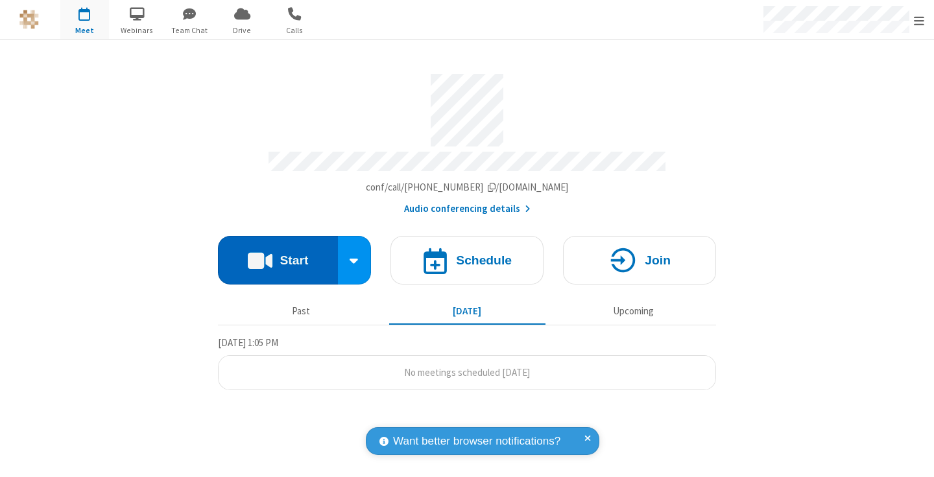 Image resolution: width=934 pixels, height=477 pixels. I want to click on span: Calls, so click(295, 30).